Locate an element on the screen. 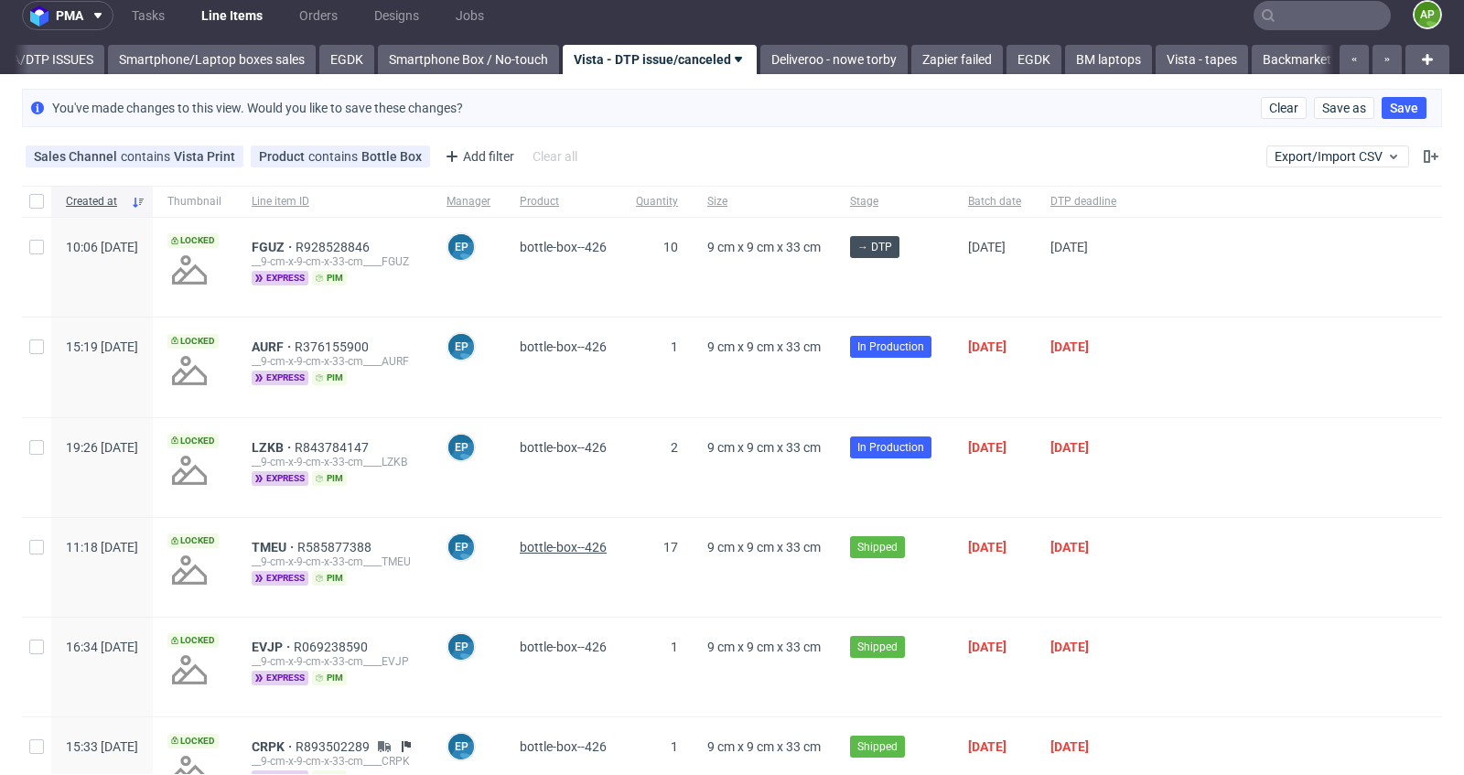 The width and height of the screenshot is (1464, 775). a: R843784147 is located at coordinates (333, 447).